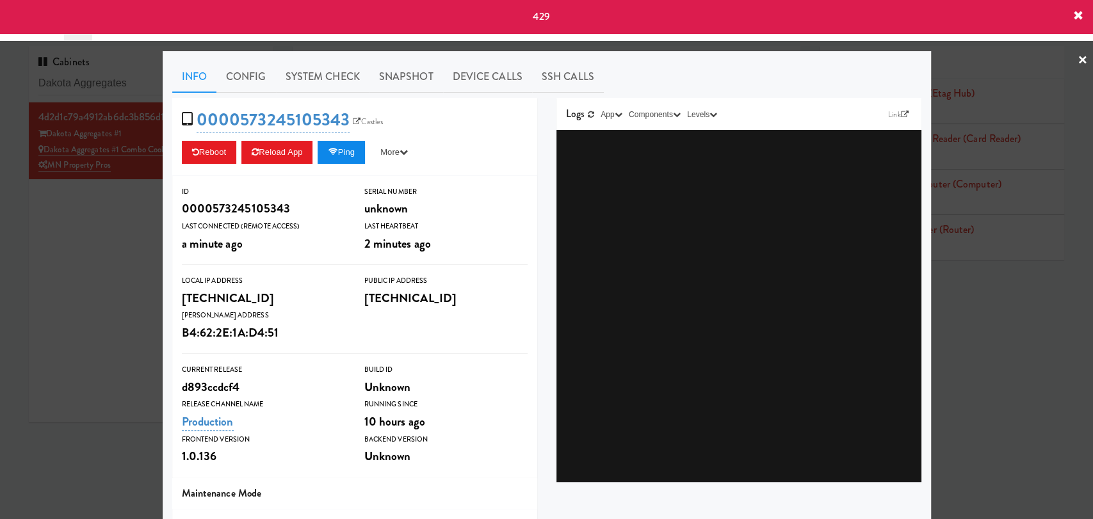  What do you see at coordinates (445, 370) in the screenshot?
I see `div: Build Id` at bounding box center [445, 370].